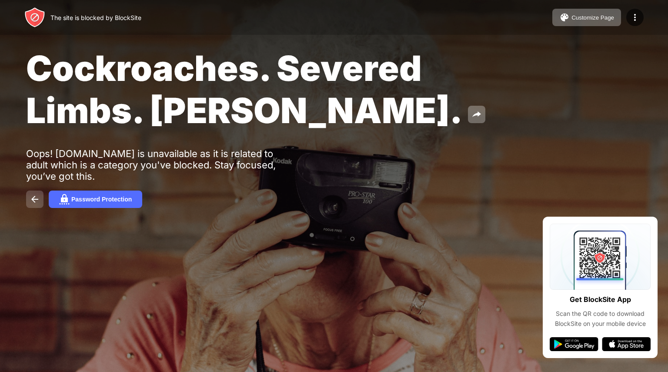  I want to click on img: google-play.svg, so click(574, 344).